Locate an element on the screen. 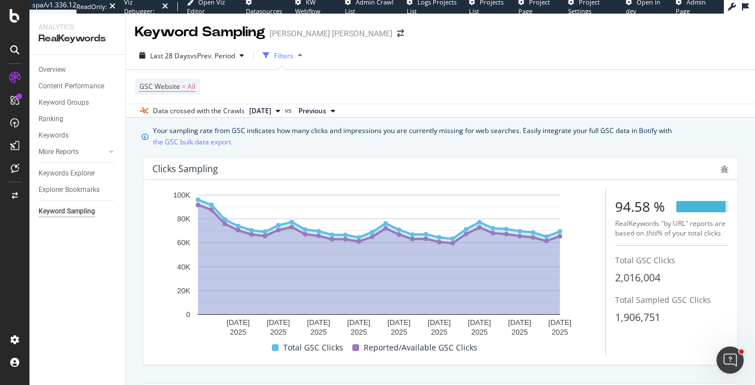  div: ReadOnly: is located at coordinates (92, 7).